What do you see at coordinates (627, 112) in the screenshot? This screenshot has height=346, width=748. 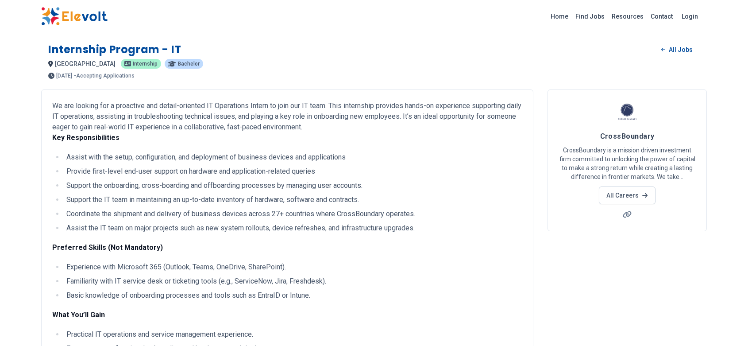 I see `img: CrossBoundary` at bounding box center [627, 112].